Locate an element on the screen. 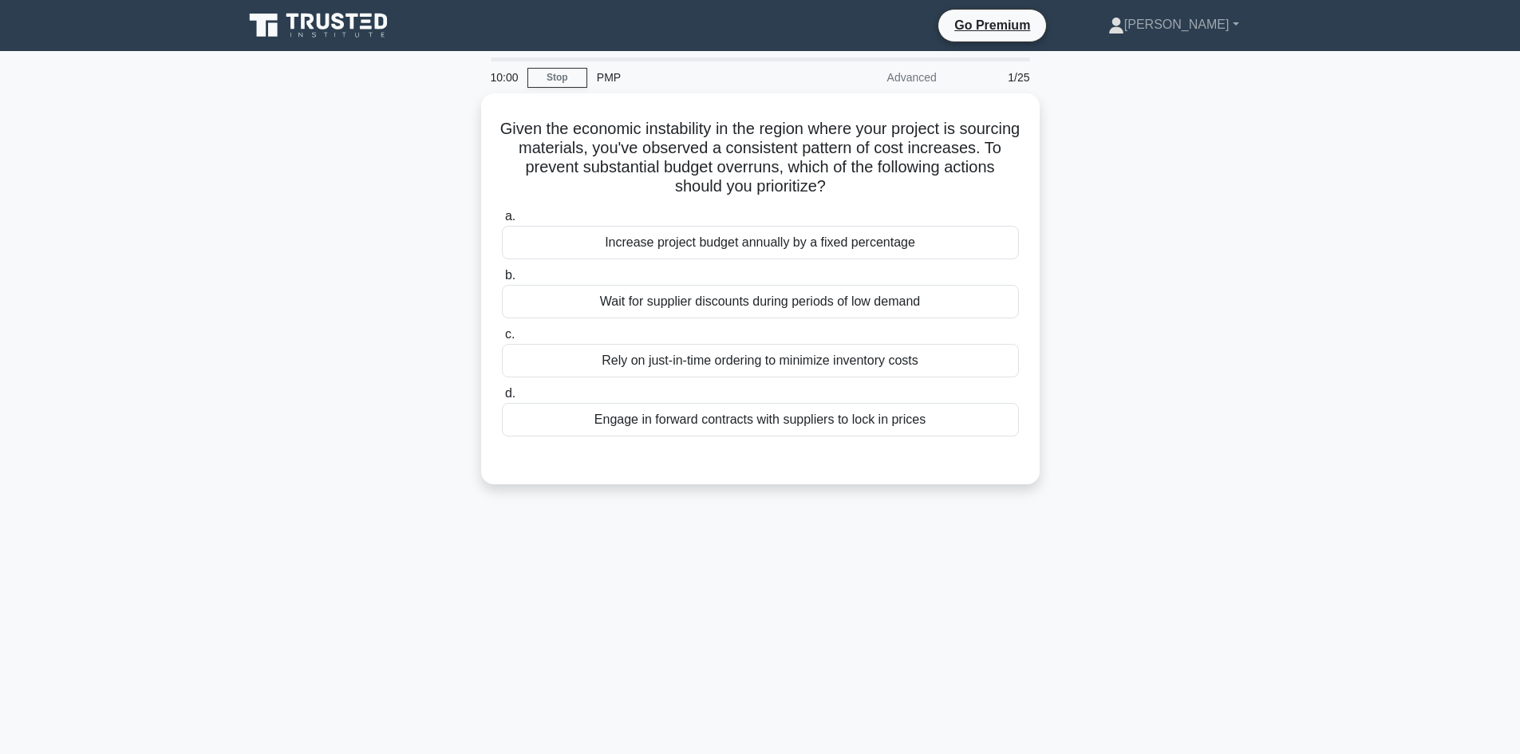 Image resolution: width=1520 pixels, height=754 pixels. h5: Given the economic instability in the region where your project is sourcing materials, you've obs... is located at coordinates (760, 158).